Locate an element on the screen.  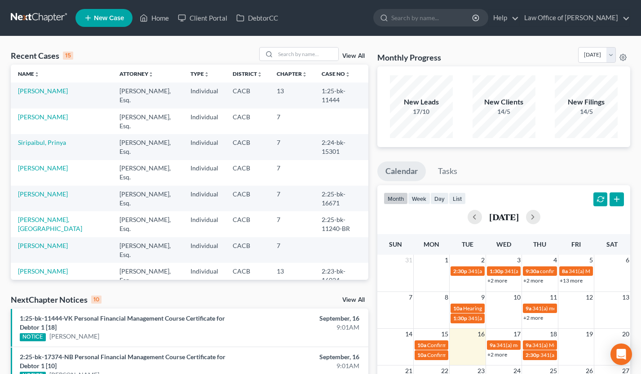
span: 5 is located at coordinates (591, 260).